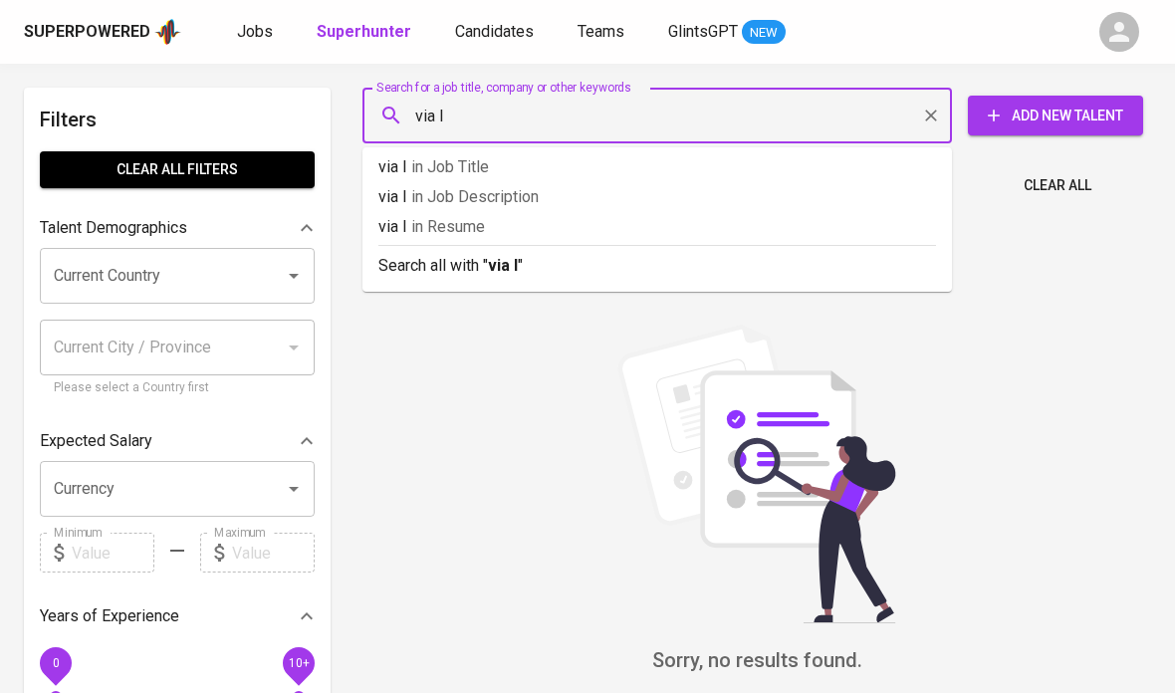 Image resolution: width=1175 pixels, height=693 pixels. Describe the element at coordinates (475, 196) in the screenshot. I see `span: in Job Description` at that location.